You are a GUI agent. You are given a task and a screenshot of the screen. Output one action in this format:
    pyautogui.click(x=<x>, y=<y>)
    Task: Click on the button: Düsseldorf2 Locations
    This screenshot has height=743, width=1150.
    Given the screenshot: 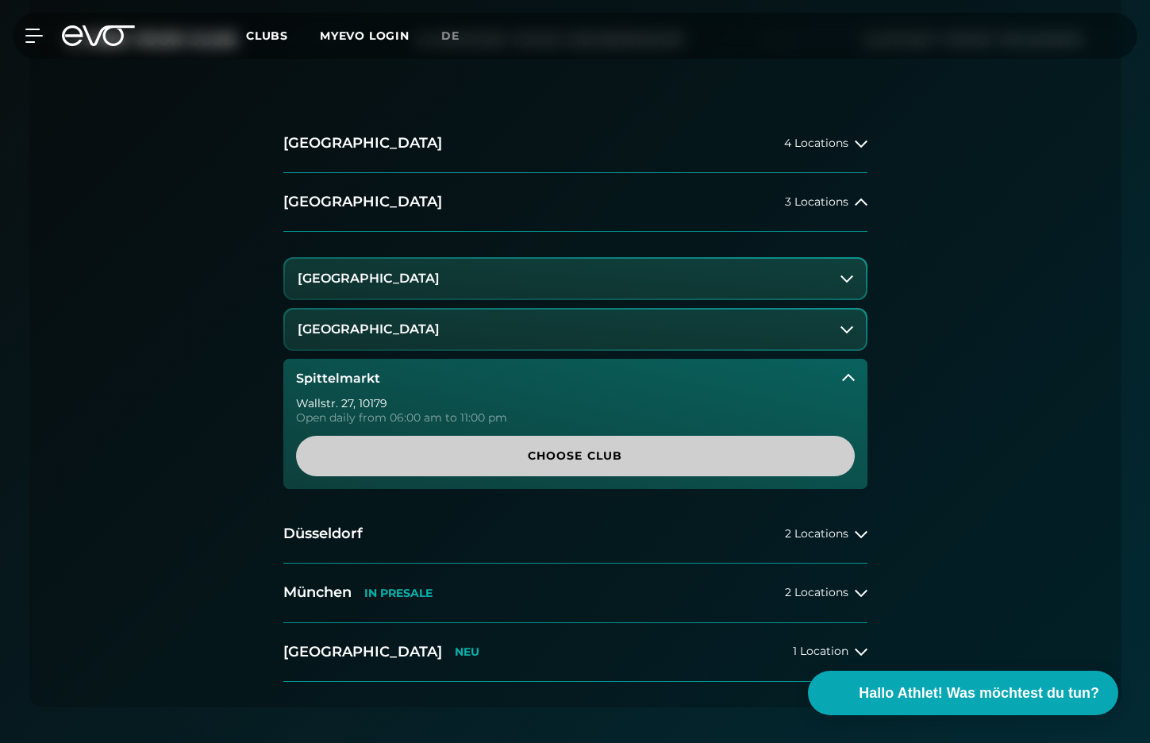 What is the action you would take?
    pyautogui.click(x=576, y=534)
    